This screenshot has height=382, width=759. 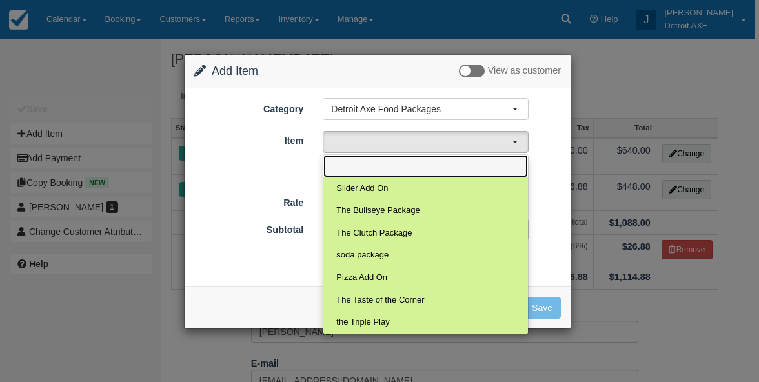 What do you see at coordinates (248, 107) in the screenshot?
I see `label: Category` at bounding box center [248, 107].